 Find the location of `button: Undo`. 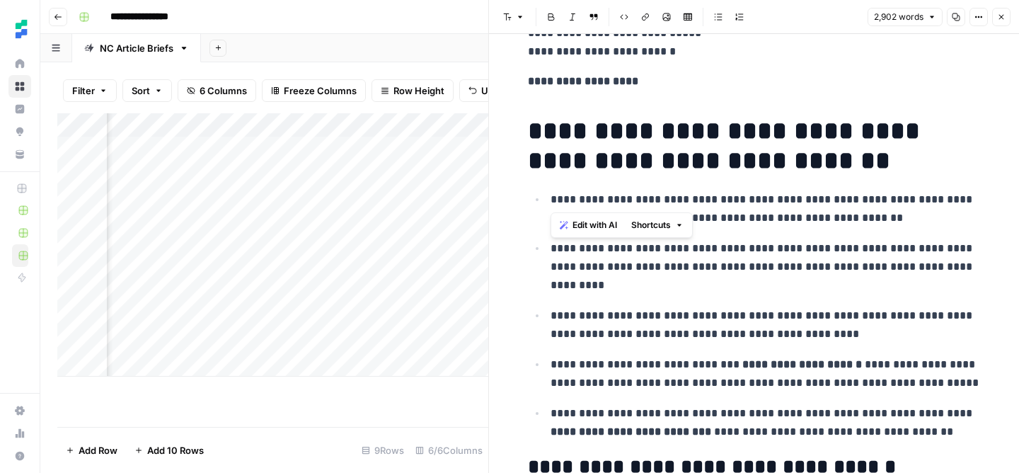

button: Undo is located at coordinates (487, 91).